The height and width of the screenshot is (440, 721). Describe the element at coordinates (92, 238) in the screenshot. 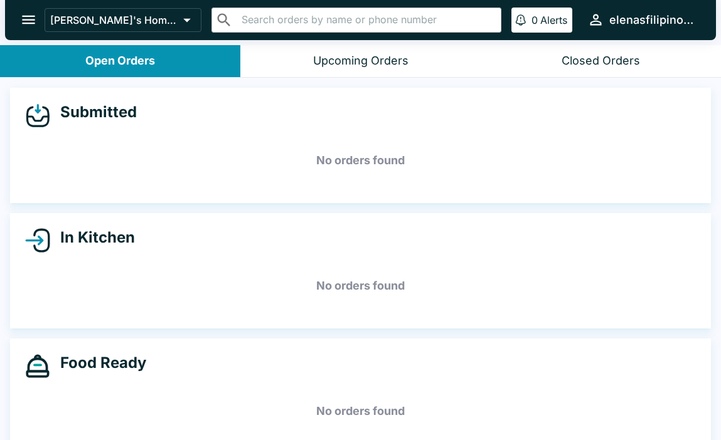

I see `h4: In Kitchen` at that location.